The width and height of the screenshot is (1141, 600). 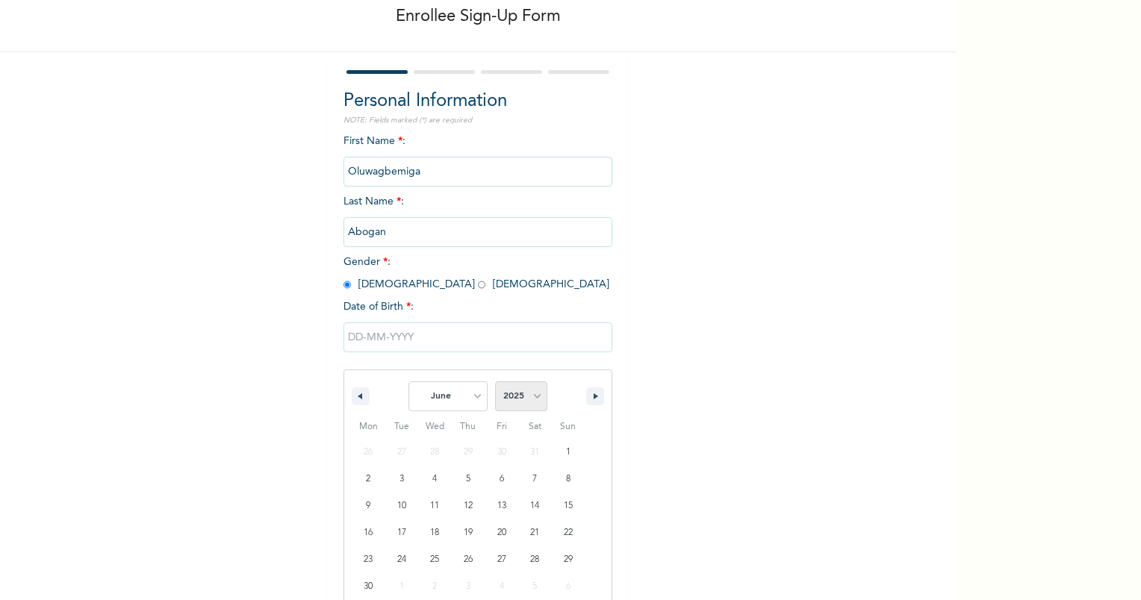 What do you see at coordinates (535, 533) in the screenshot?
I see `span: 21` at bounding box center [535, 533].